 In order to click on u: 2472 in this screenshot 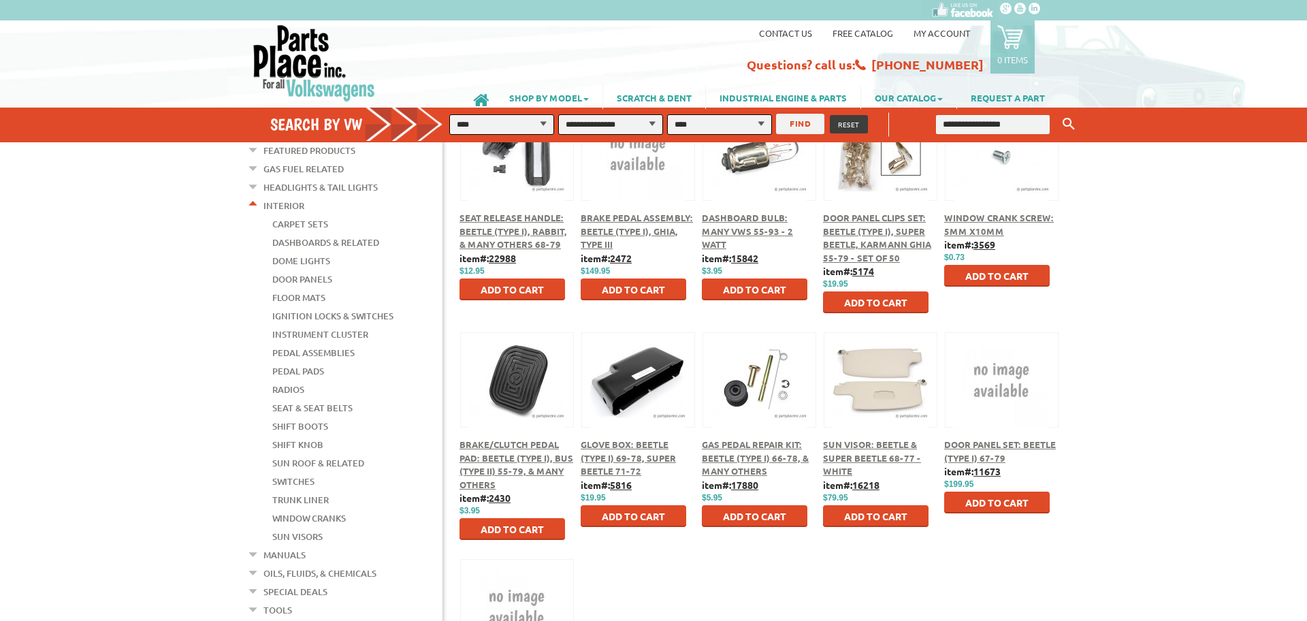, I will do `click(621, 258)`.